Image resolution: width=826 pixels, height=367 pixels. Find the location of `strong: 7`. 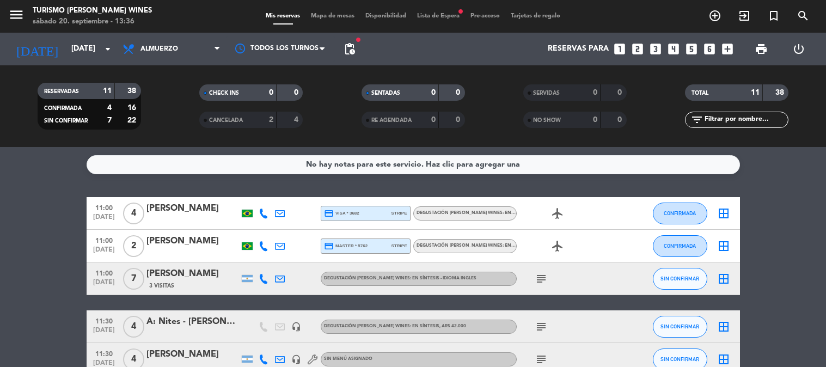

strong: 7 is located at coordinates (109, 120).